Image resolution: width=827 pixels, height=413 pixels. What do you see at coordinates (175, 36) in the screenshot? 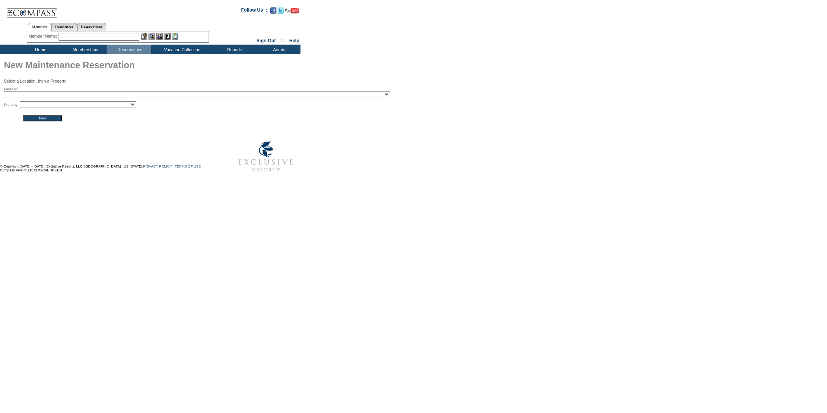
I see `img: b_calculator.gif` at bounding box center [175, 36].